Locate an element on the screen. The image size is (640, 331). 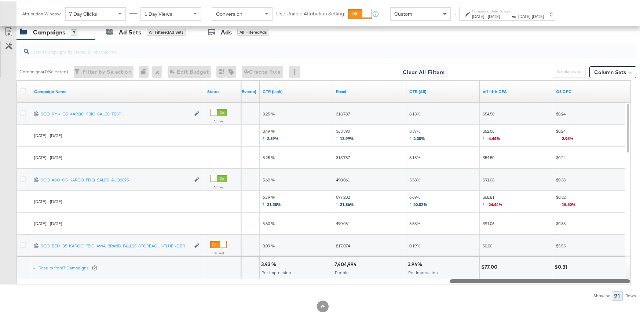
span: People is located at coordinates (342, 271).